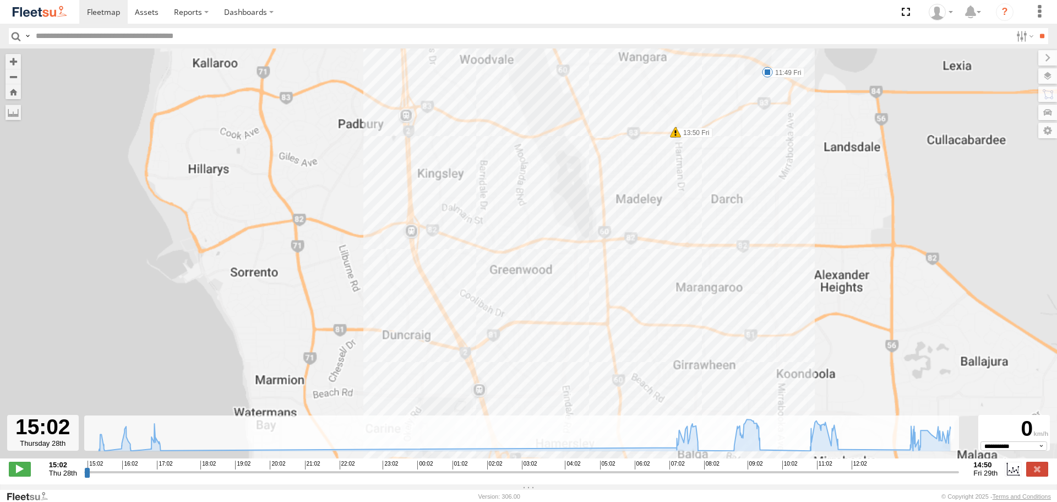 This screenshot has width=1057, height=502. What do you see at coordinates (130, 465) in the screenshot?
I see `span: 16:02` at bounding box center [130, 465].